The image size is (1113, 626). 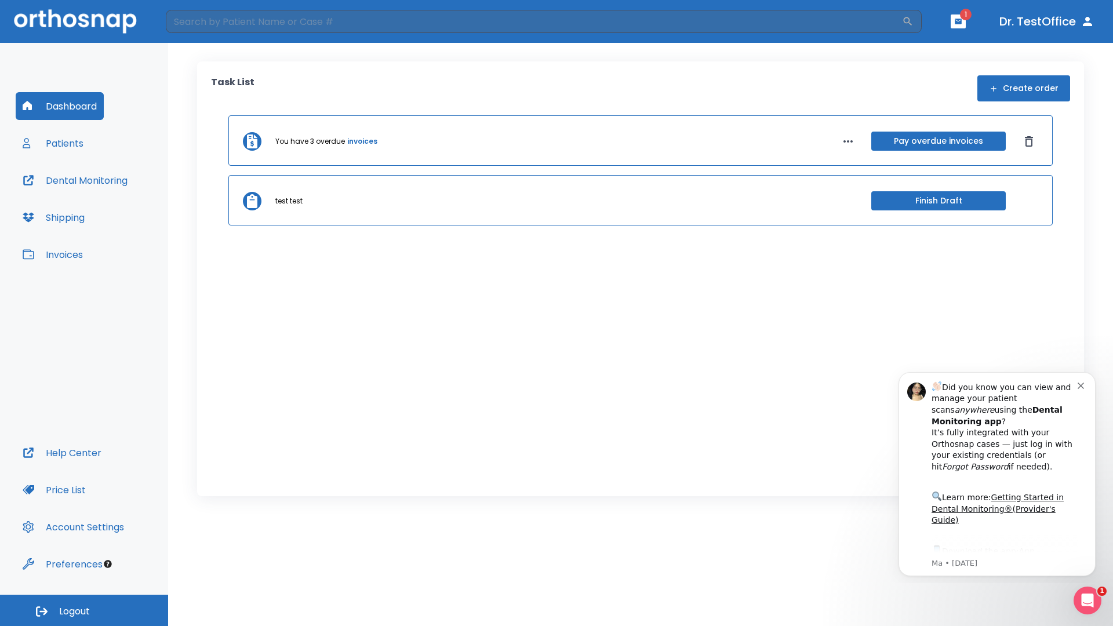 What do you see at coordinates (62, 453) in the screenshot?
I see `a: Help Center` at bounding box center [62, 453].